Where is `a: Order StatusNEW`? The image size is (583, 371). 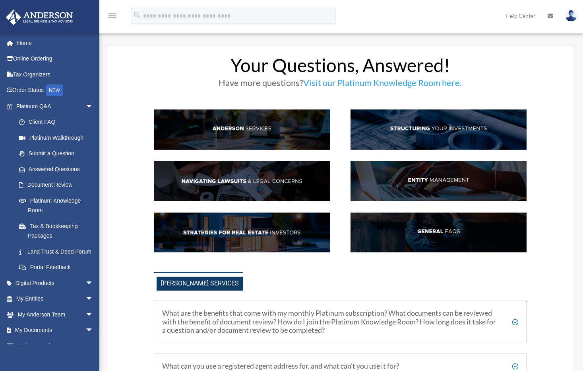 a: Order StatusNEW is located at coordinates (55, 90).